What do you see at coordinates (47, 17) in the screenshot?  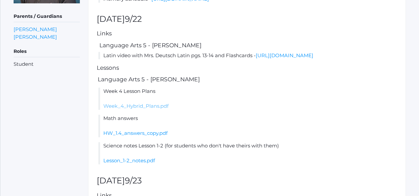 I see `h5: Parents / Guardians` at bounding box center [47, 17].